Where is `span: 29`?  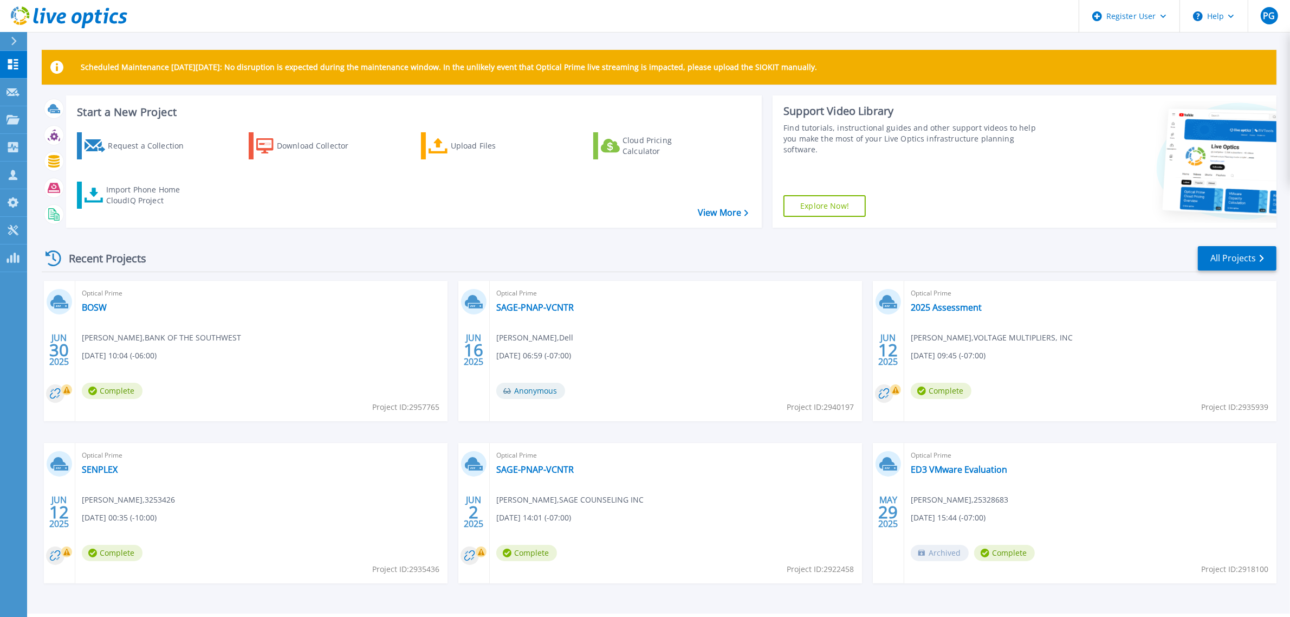
span: 29 is located at coordinates (888, 512).